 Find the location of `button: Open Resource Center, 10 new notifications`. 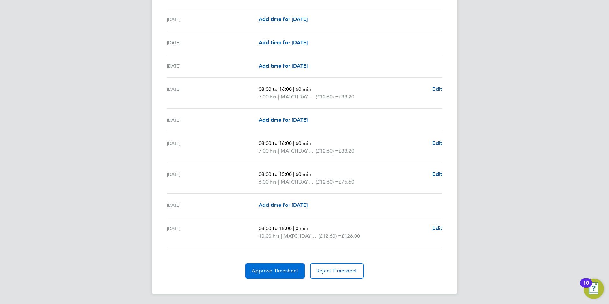

button: Open Resource Center, 10 new notifications is located at coordinates (593, 288).